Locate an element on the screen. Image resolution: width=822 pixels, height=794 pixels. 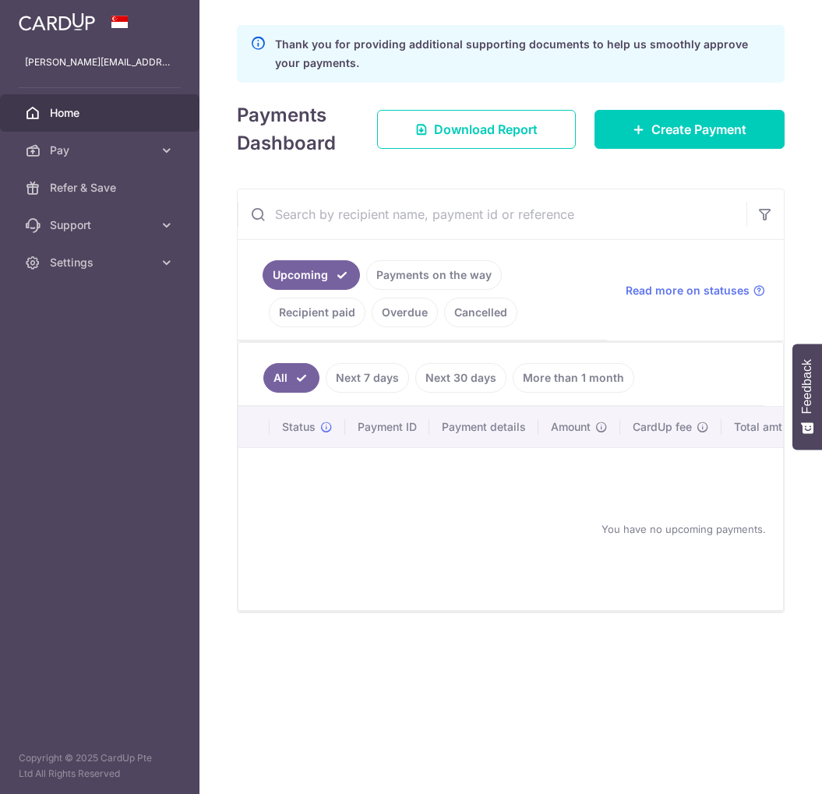
img: CardUp is located at coordinates (57, 22).